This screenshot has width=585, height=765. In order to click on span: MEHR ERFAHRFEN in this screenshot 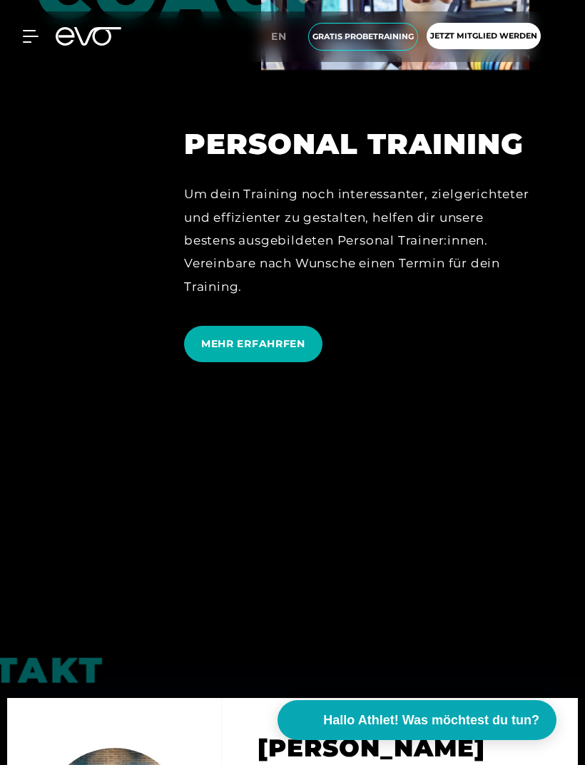, I will do `click(253, 344)`.